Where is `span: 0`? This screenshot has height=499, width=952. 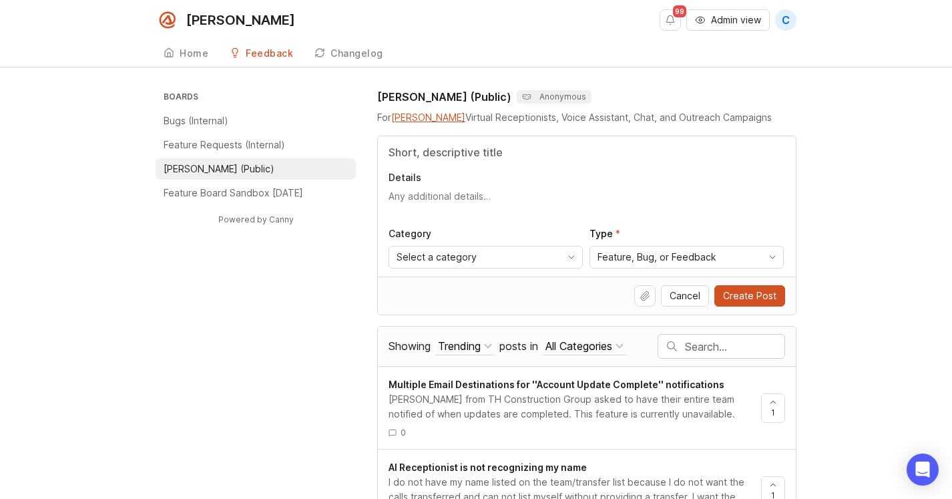
span: 0 is located at coordinates (403, 432).